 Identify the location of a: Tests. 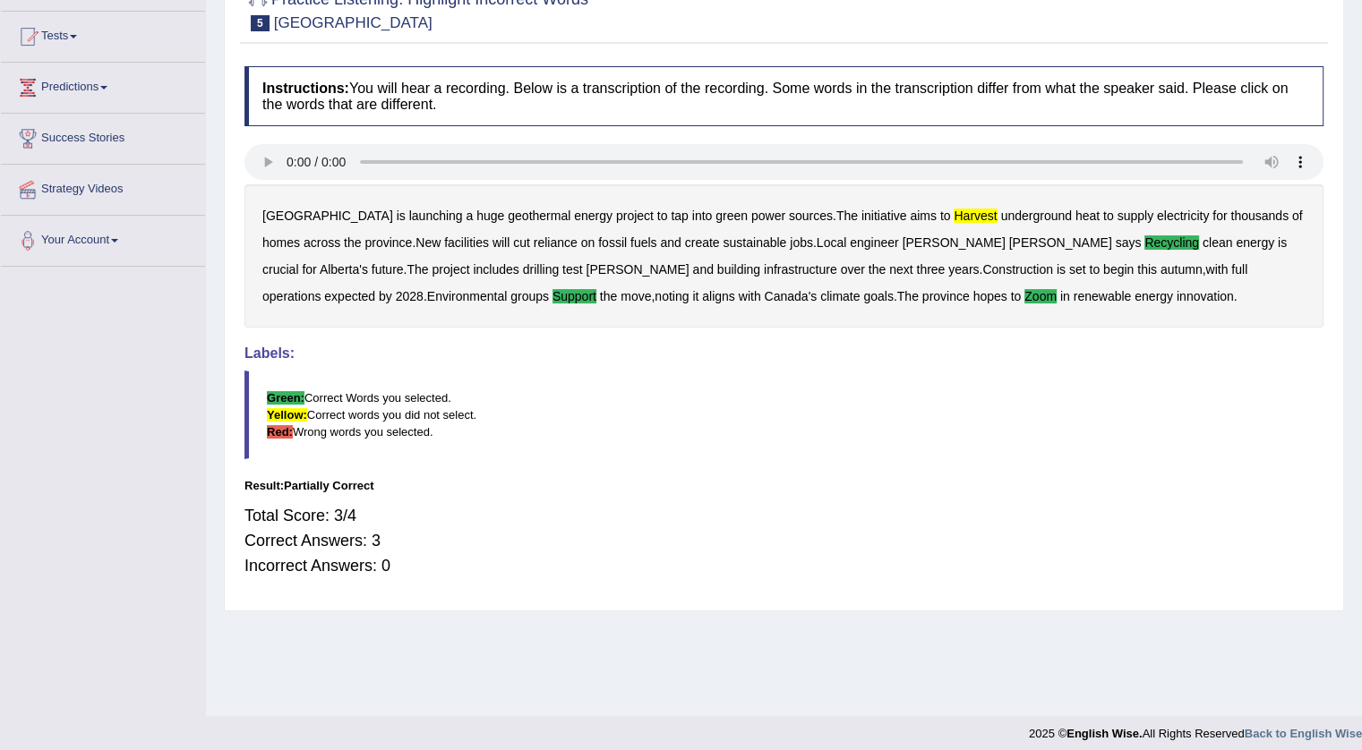
(103, 34).